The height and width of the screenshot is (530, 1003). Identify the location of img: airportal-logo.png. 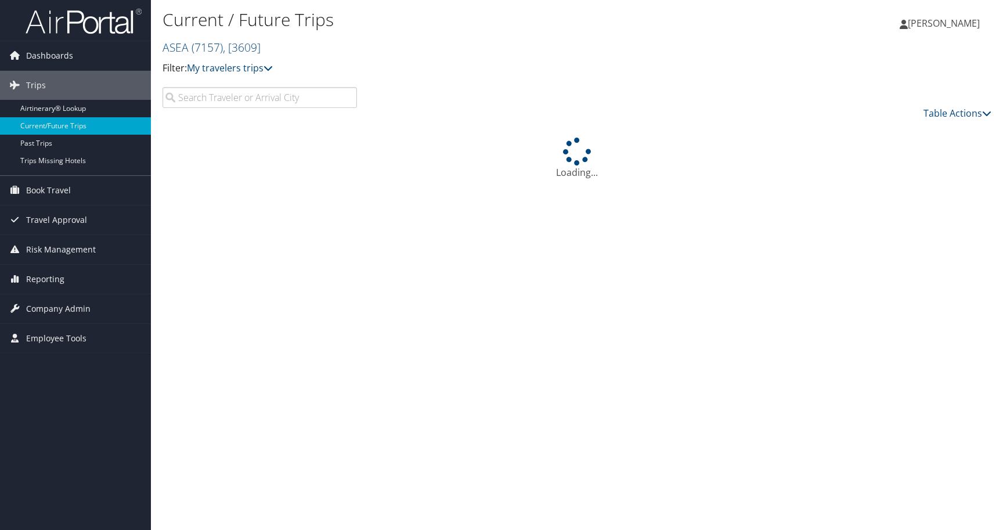
(84, 21).